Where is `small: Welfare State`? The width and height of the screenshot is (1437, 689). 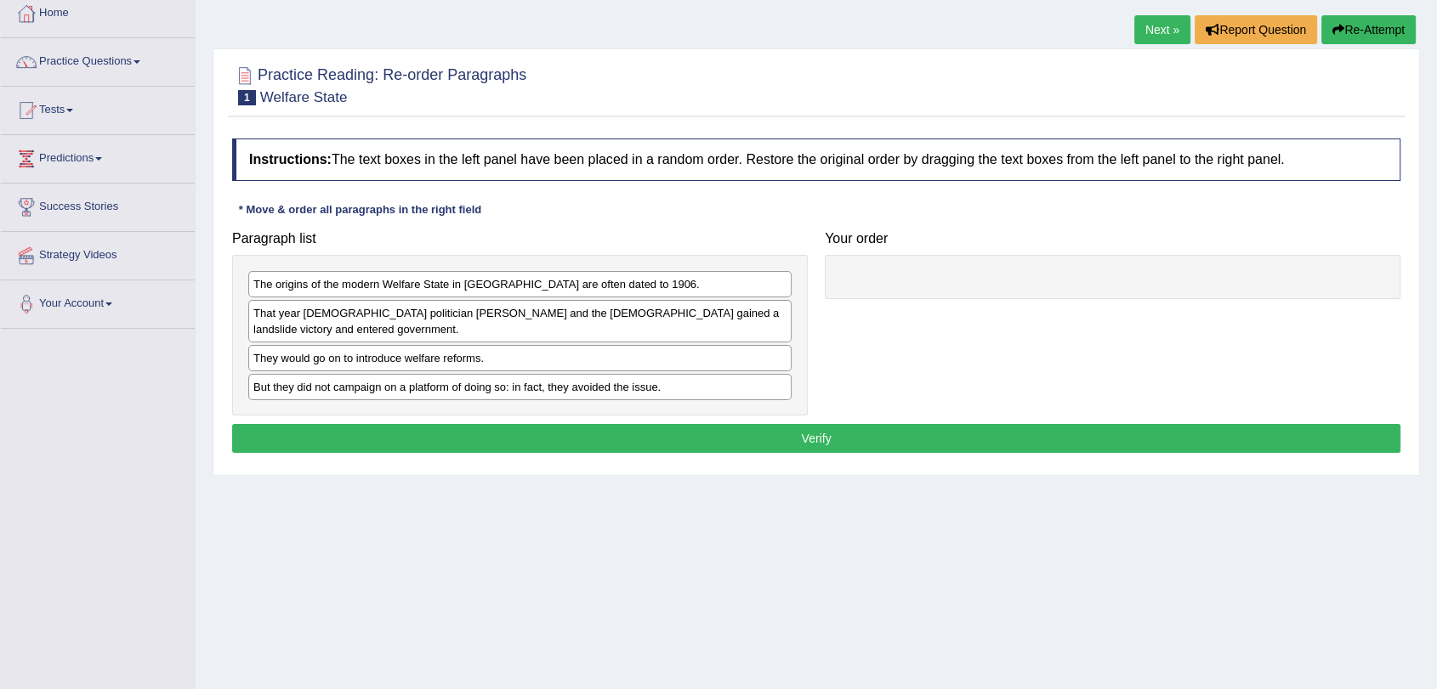
small: Welfare State is located at coordinates (303, 97).